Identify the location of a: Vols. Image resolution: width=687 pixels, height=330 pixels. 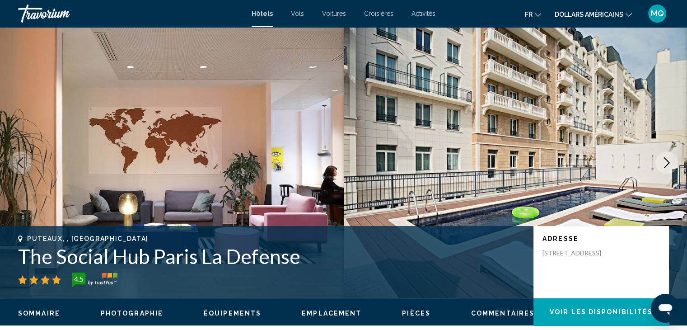
(297, 14).